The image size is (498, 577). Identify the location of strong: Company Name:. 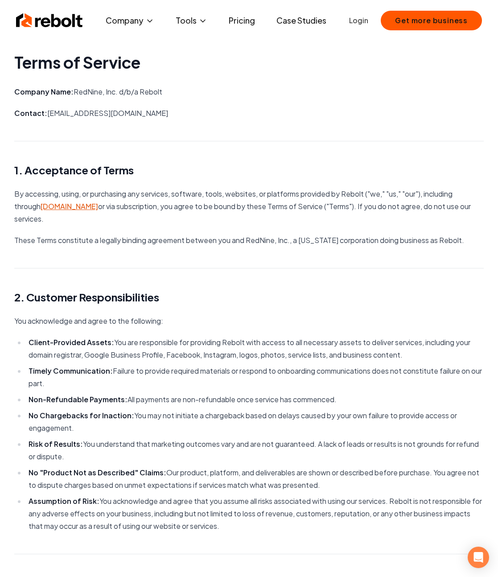
(44, 91).